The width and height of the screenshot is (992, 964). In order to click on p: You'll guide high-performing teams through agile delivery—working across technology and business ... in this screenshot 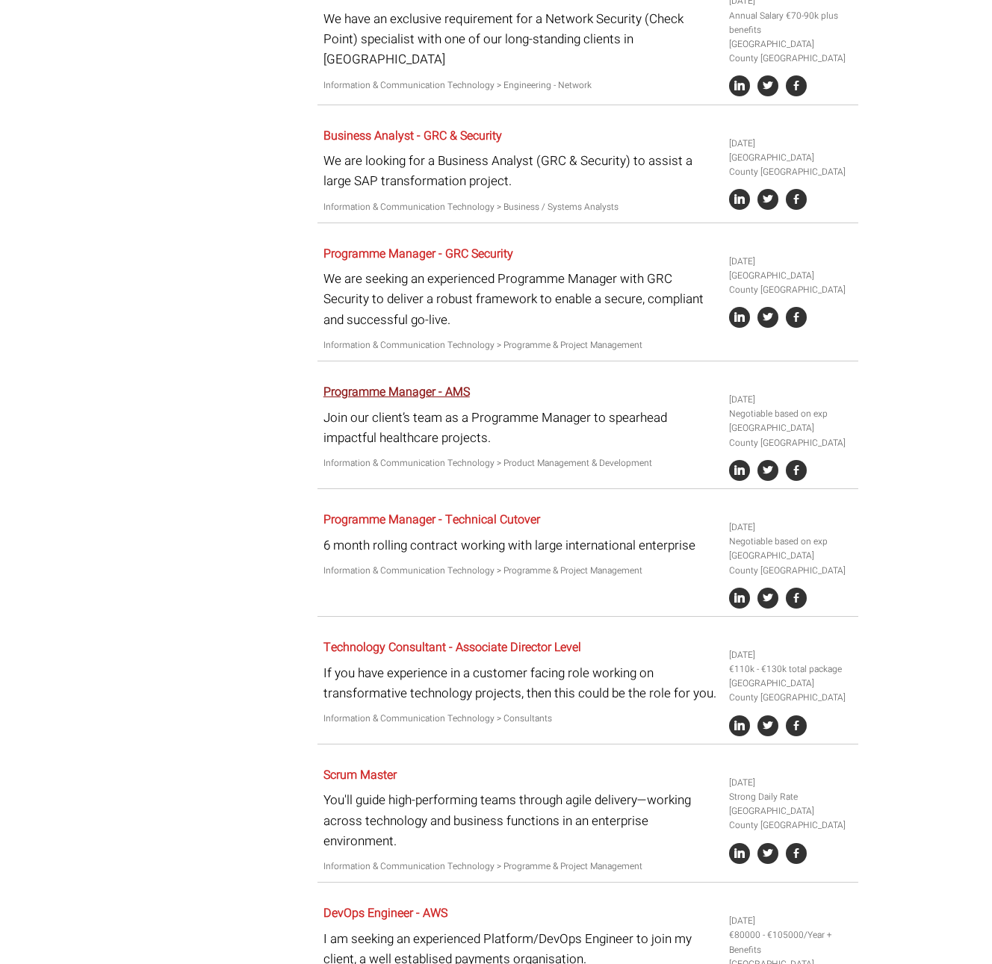, I will do `click(521, 821)`.